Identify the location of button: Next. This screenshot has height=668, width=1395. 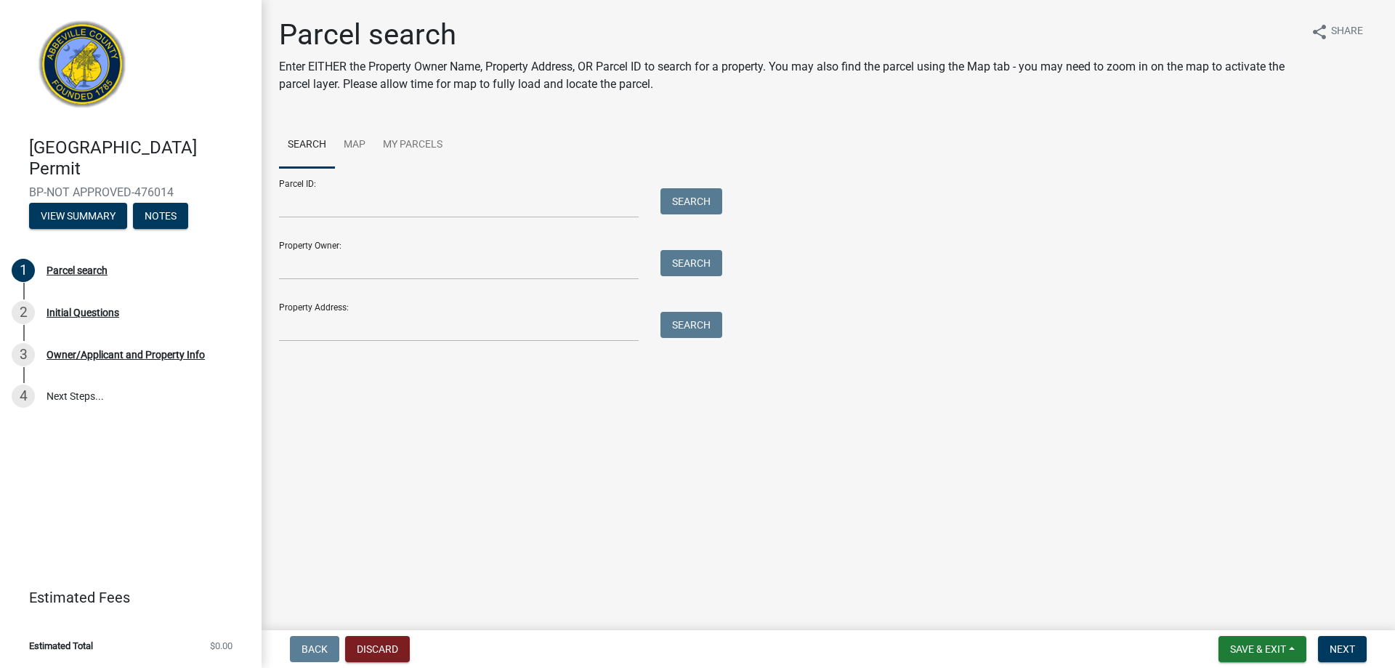
(1342, 649).